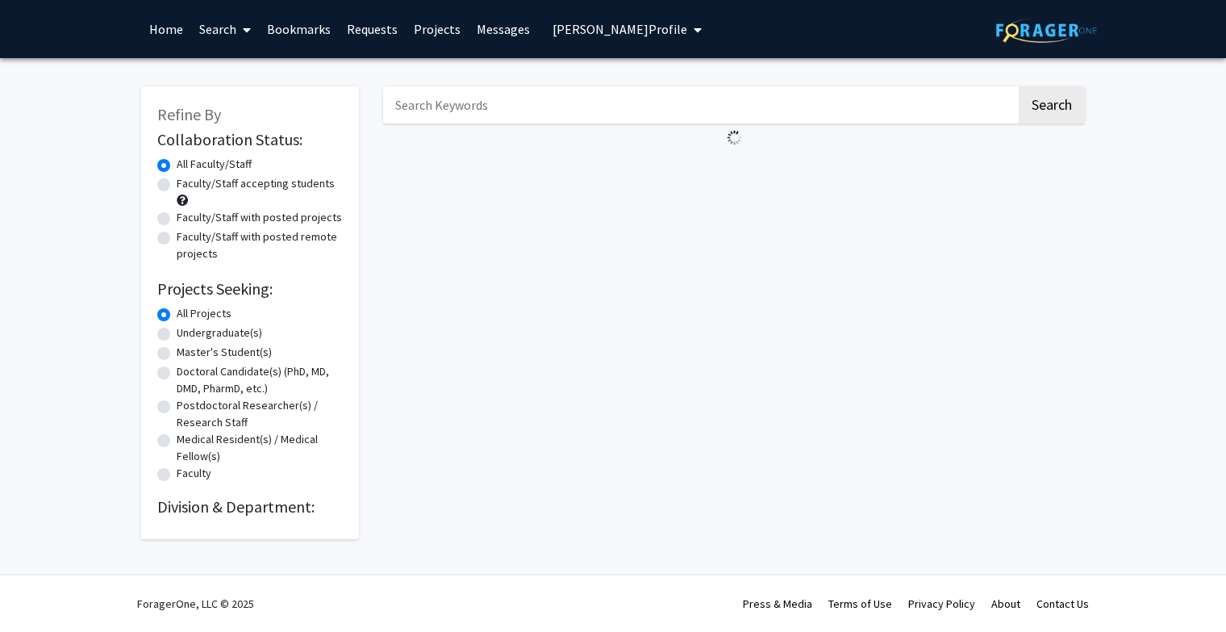 This screenshot has width=1226, height=632. Describe the element at coordinates (189, 114) in the screenshot. I see `span: Refine By` at that location.